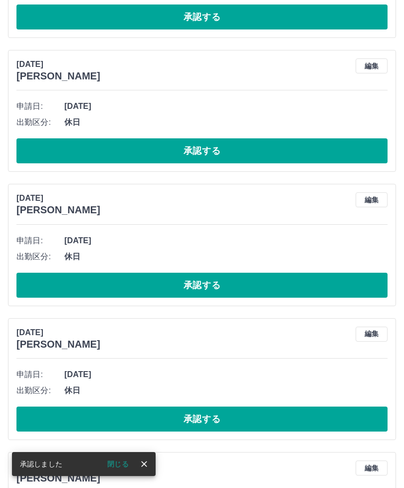  Describe the element at coordinates (144, 464) in the screenshot. I see `button: close` at that location.